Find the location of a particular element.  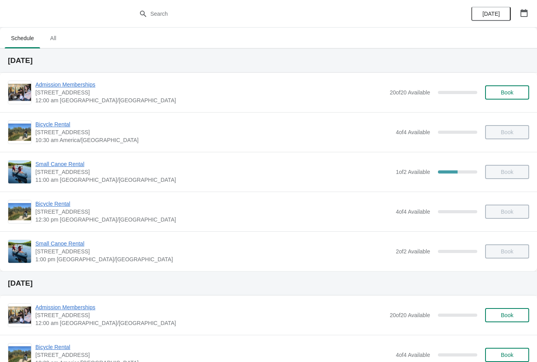

input: Search is located at coordinates (276, 14).